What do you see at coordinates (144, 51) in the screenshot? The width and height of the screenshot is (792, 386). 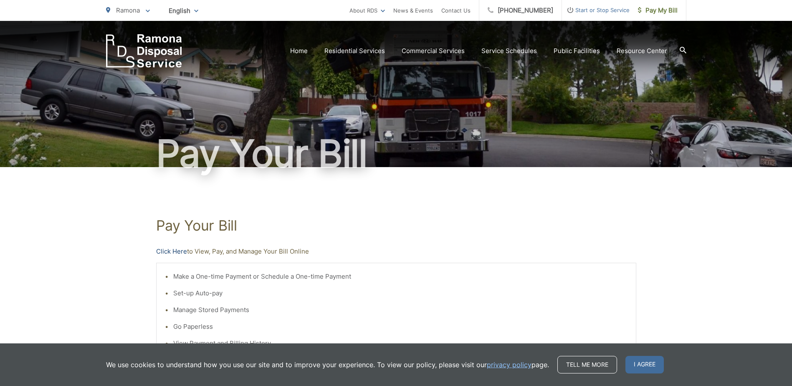 I see `a: EDCD logo. Return to the homepage.` at bounding box center [144, 51].